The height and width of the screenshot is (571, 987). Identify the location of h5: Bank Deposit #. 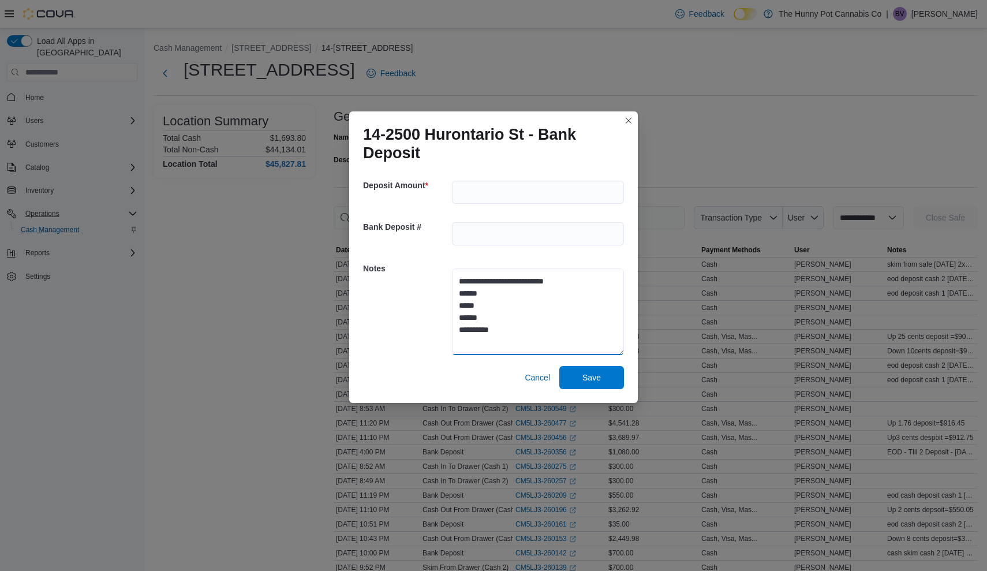
(406, 227).